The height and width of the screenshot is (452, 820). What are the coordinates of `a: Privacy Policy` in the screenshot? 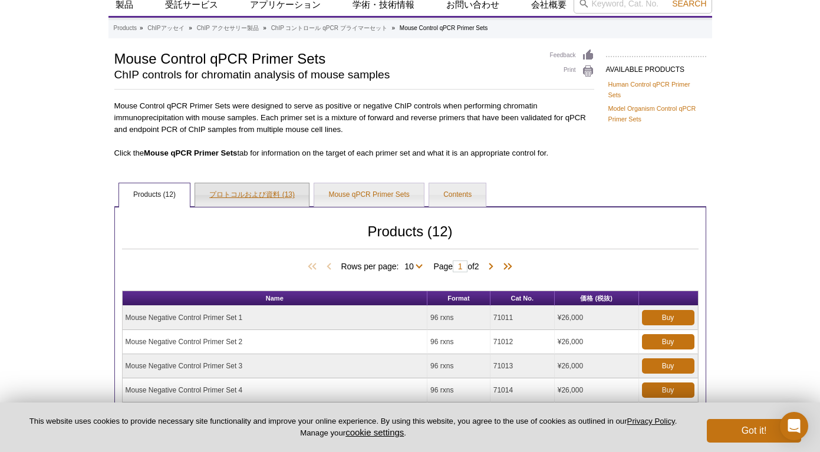 It's located at (651, 421).